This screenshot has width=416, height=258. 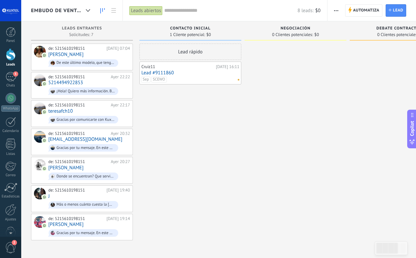 I want to click on div: ¡Hola! Quiero más información. Buenas noches! Algun video del funcionamiento, gracias, so click(x=86, y=91).